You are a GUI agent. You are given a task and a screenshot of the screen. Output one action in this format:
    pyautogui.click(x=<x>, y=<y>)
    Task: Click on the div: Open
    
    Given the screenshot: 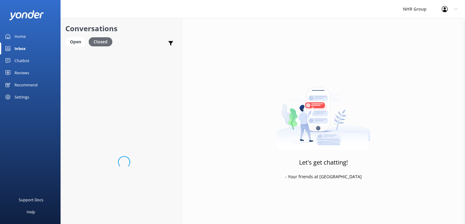 What is the action you would take?
    pyautogui.click(x=75, y=42)
    